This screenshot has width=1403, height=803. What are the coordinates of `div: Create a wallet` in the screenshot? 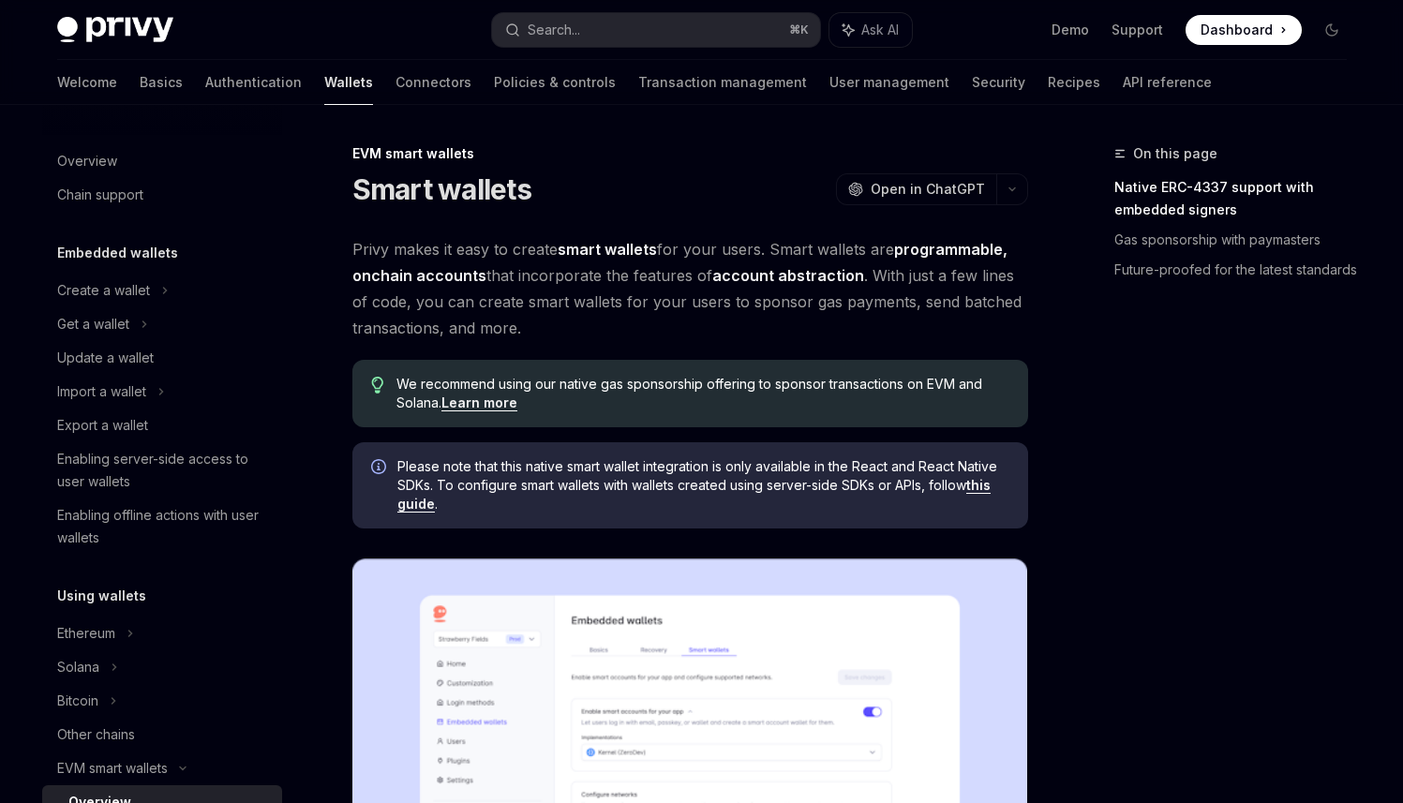 It's located at (103, 291).